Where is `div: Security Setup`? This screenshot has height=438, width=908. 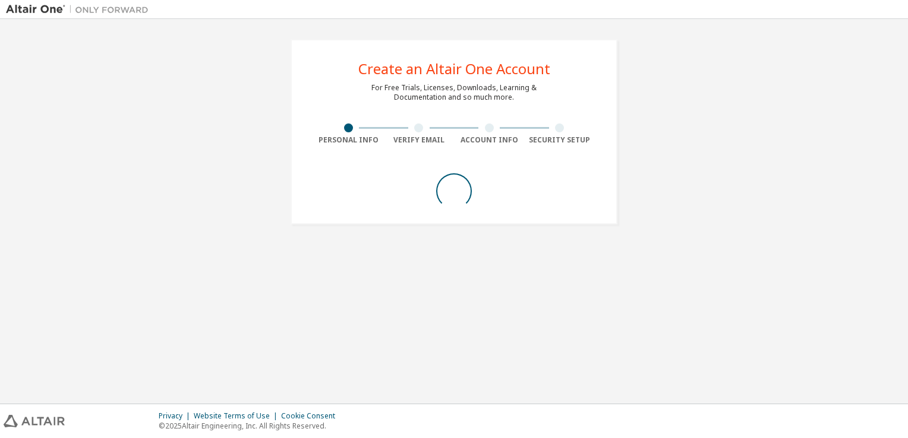
div: Security Setup is located at coordinates (560, 140).